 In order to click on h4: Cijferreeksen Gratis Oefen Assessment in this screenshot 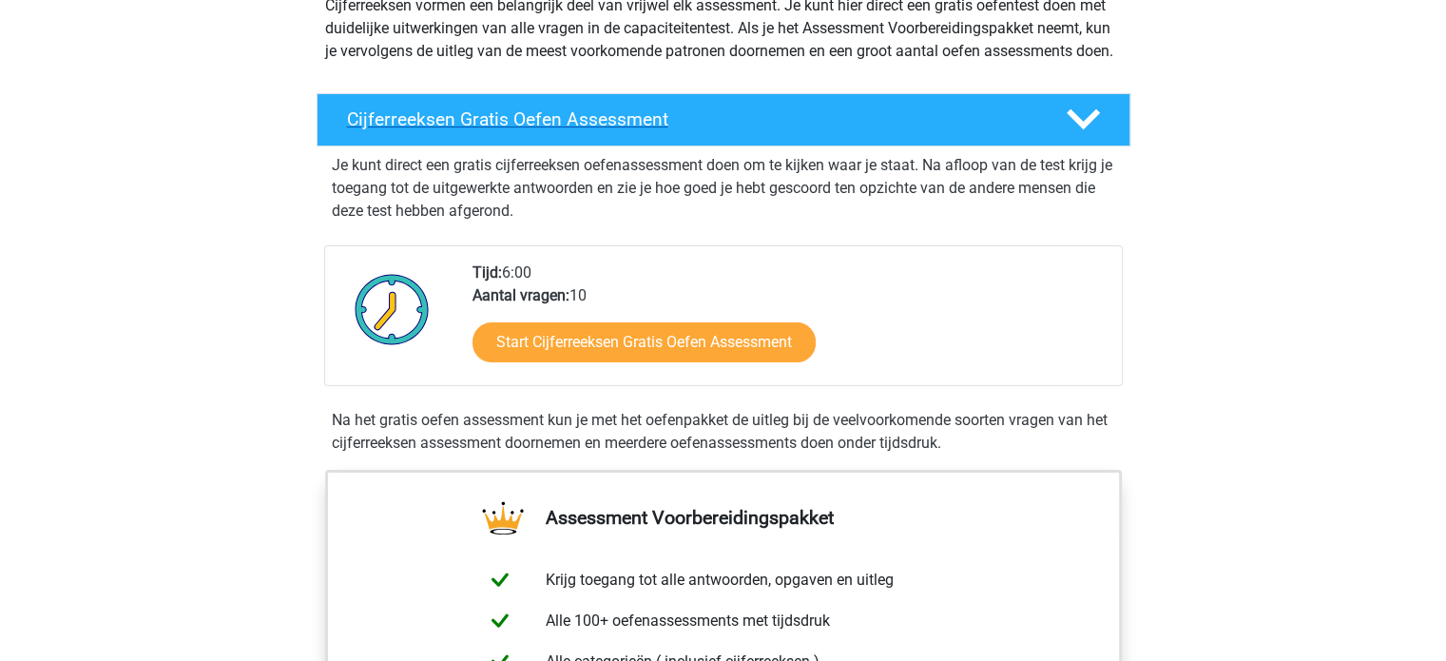, I will do `click(691, 119)`.